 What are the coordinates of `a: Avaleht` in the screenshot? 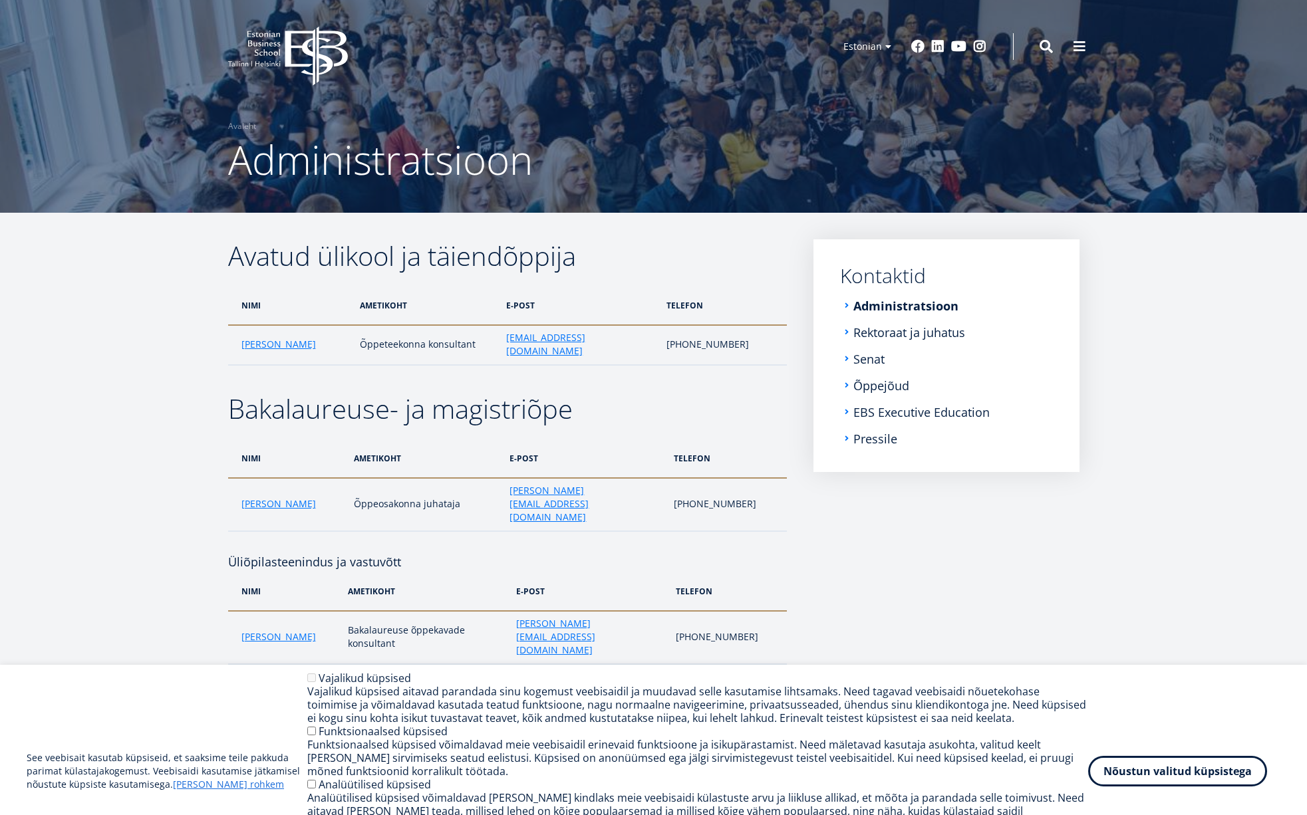 It's located at (242, 126).